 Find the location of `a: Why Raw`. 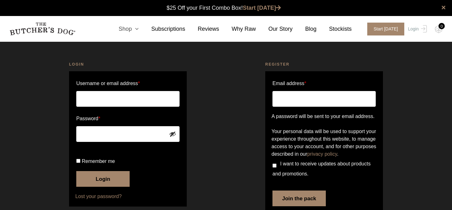

a: Why Raw is located at coordinates (237, 29).